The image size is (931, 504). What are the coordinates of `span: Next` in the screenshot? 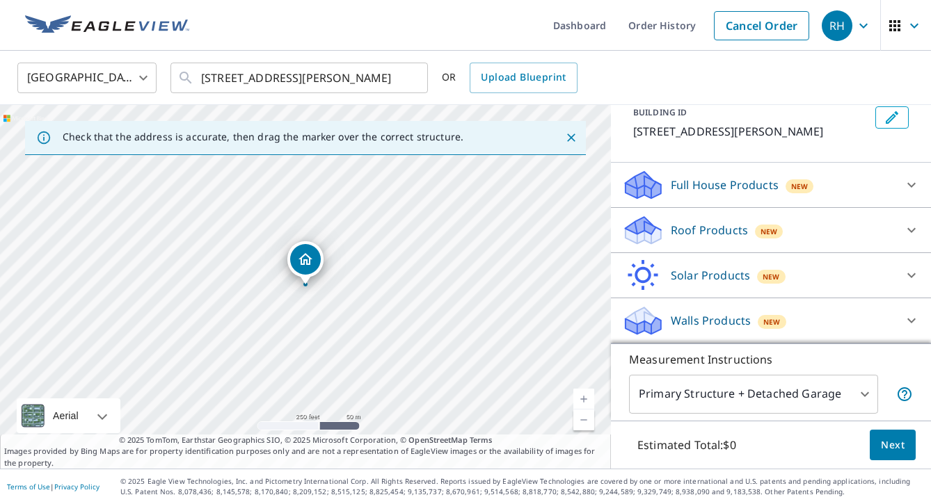 It's located at (893, 445).